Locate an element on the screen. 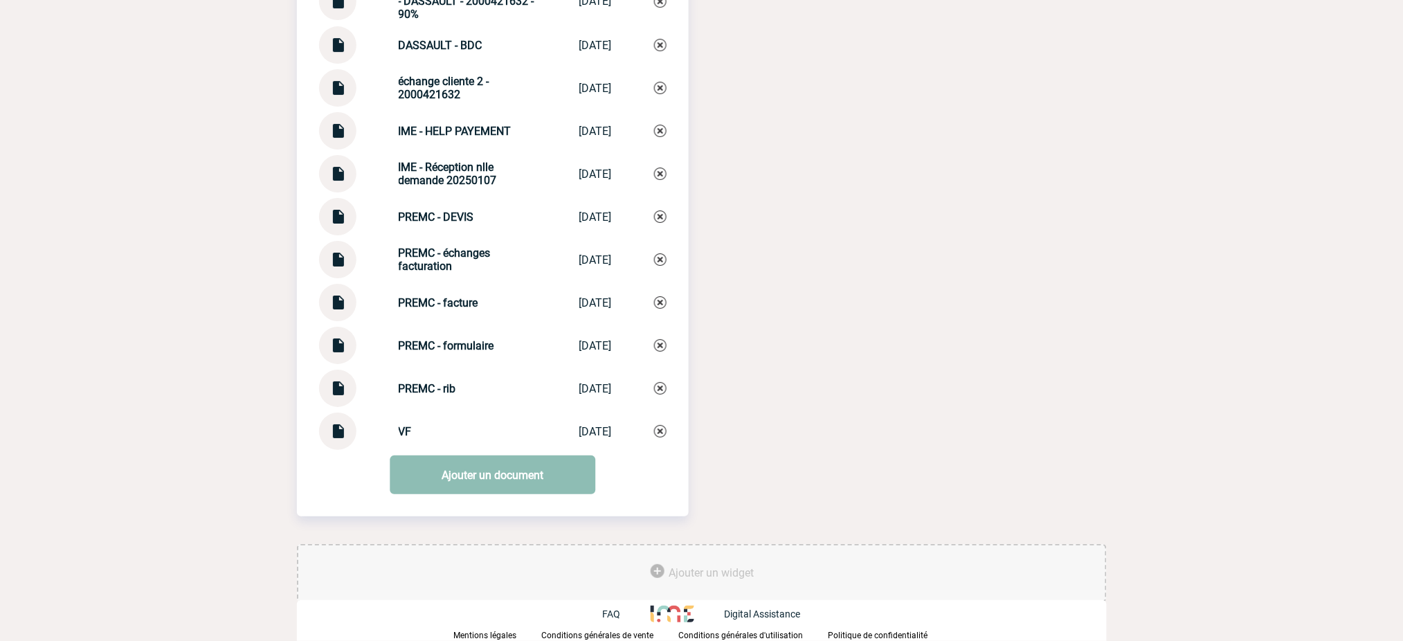 The height and width of the screenshot is (641, 1403). div: Ajouter des outils d'aide à la gestion de votre événement is located at coordinates (702, 573).